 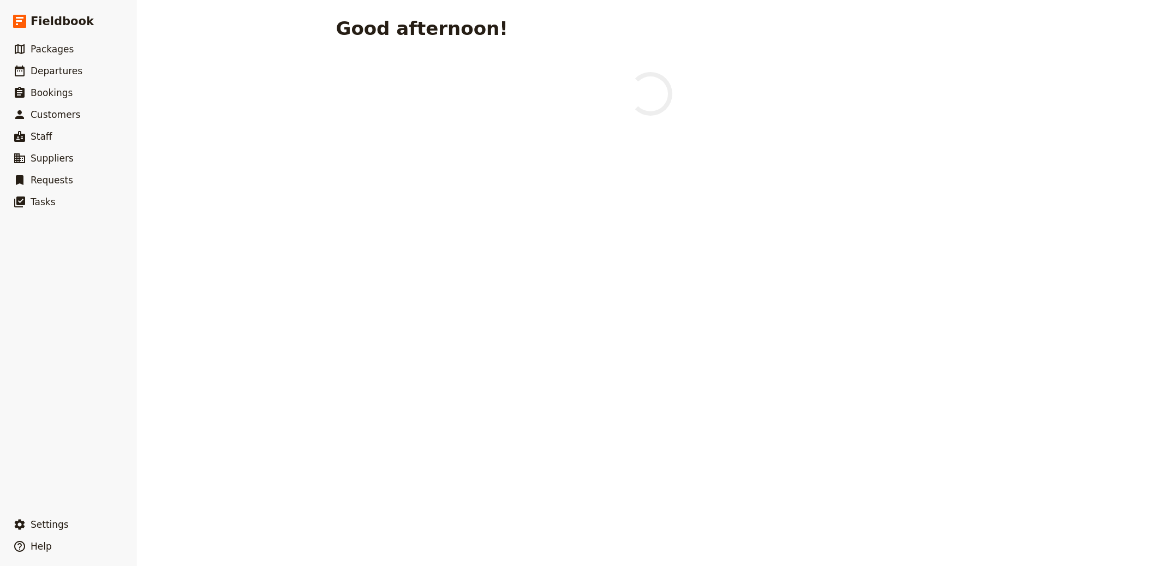 I want to click on span: Fieldbook, so click(x=62, y=21).